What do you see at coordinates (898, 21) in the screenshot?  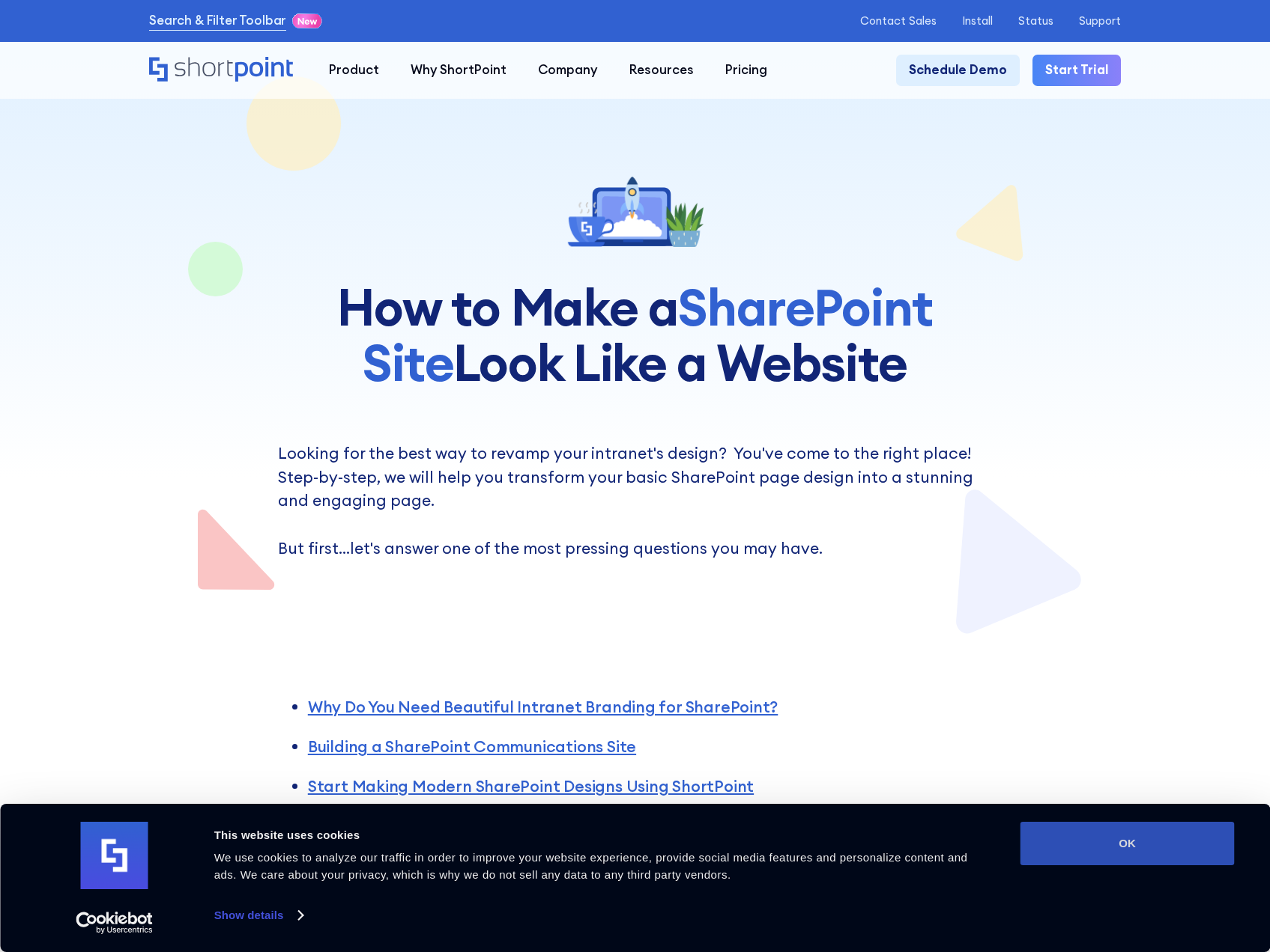 I see `a: Contact Sales` at bounding box center [898, 21].